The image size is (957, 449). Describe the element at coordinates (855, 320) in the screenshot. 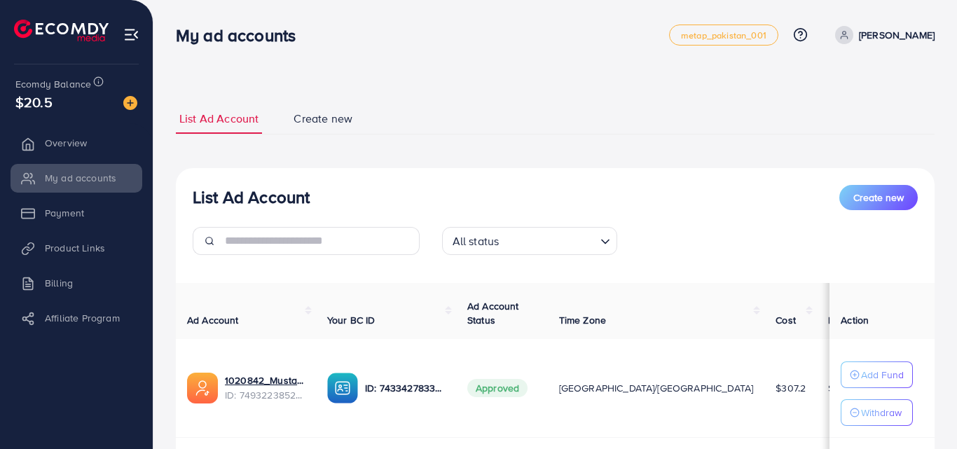

I see `span: Action` at that location.